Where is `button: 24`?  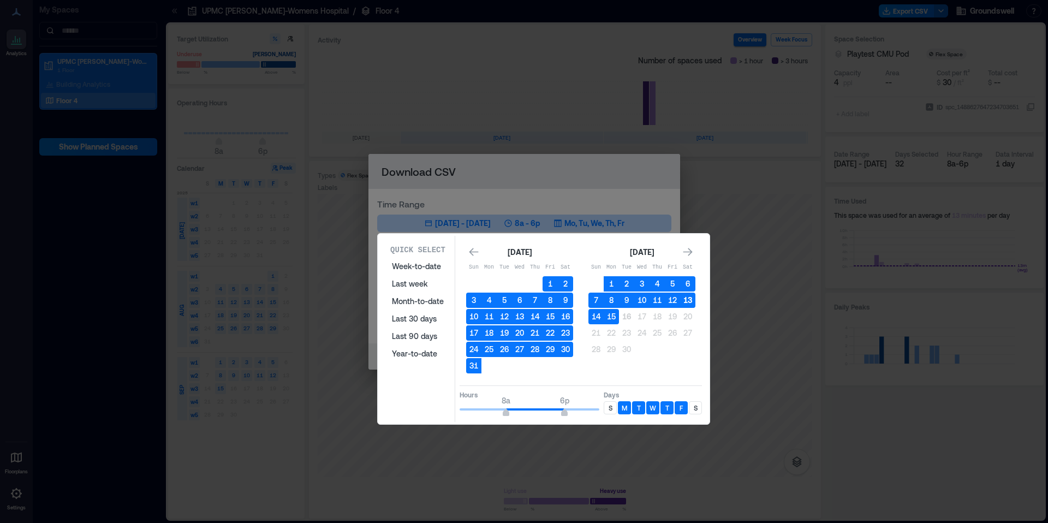 button: 24 is located at coordinates (474, 349).